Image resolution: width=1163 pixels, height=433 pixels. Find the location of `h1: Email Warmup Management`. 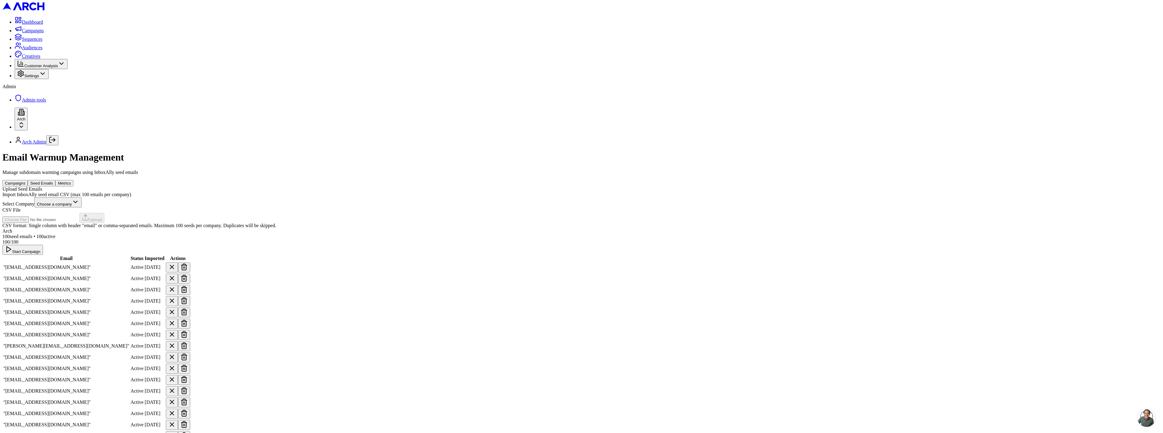

h1: Email Warmup Management is located at coordinates (581, 157).